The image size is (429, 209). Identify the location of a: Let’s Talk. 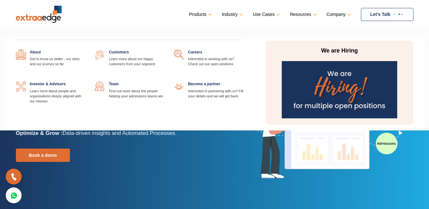
(387, 14).